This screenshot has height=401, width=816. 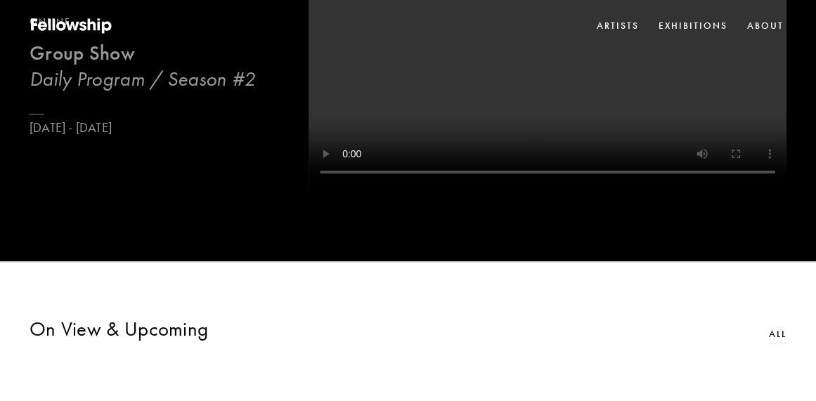 What do you see at coordinates (617, 25) in the screenshot?
I see `a: Artists` at bounding box center [617, 25].